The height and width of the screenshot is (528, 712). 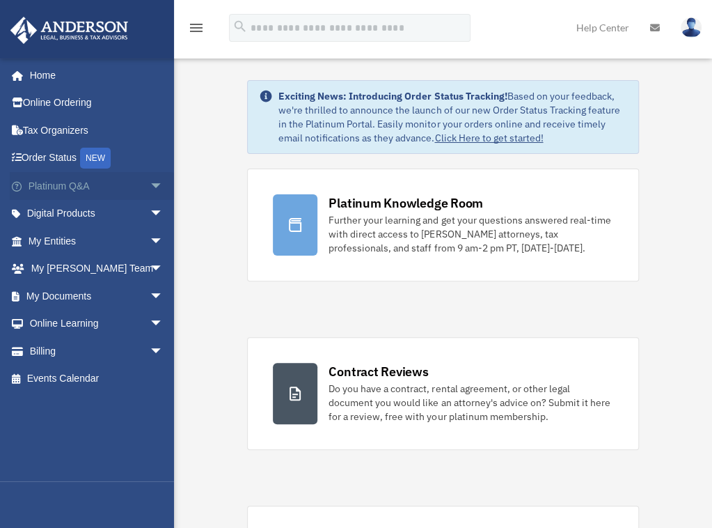 What do you see at coordinates (97, 351) in the screenshot?
I see `a: Billingarrow_drop_down` at bounding box center [97, 351].